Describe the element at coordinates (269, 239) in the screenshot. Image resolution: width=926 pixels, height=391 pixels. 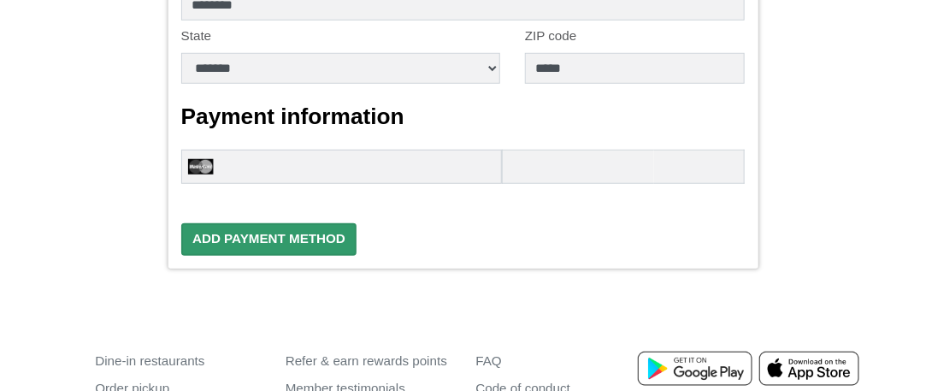
I see `button: Add Payment Method` at that location.